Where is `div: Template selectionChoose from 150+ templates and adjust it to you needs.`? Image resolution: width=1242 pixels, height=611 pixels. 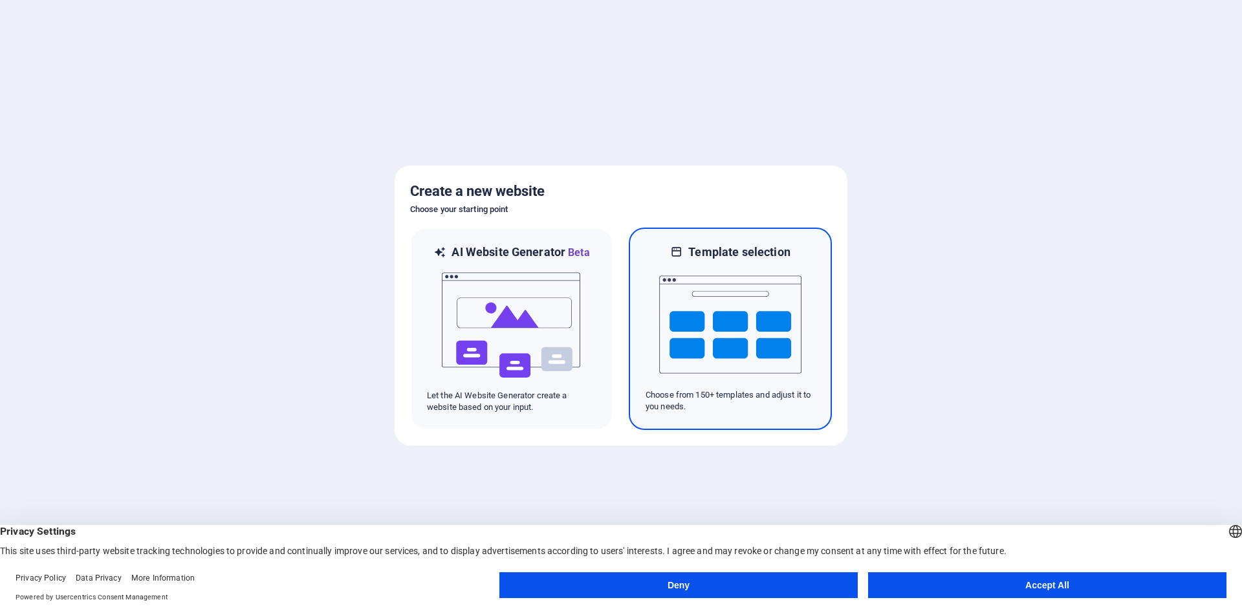
div: Template selectionChoose from 150+ templates and adjust it to you needs. is located at coordinates (730, 329).